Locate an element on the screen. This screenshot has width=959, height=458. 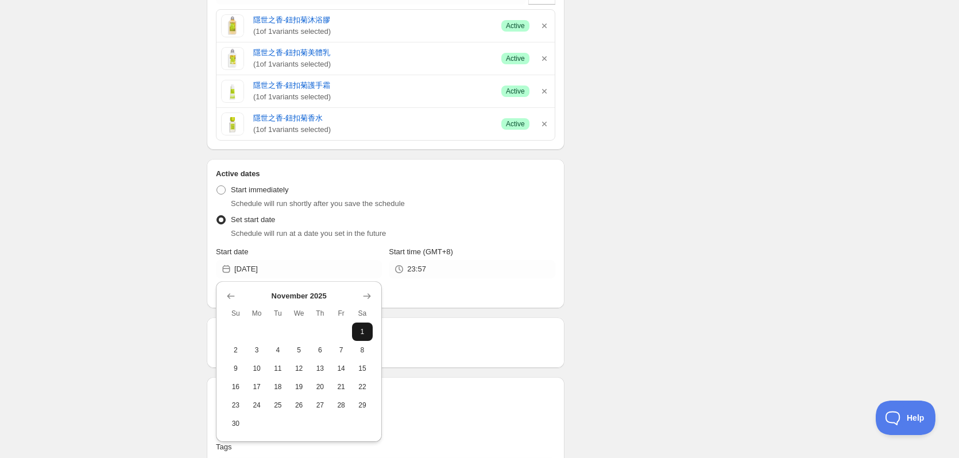
button: Show next month, December 2025 is located at coordinates (367, 296).